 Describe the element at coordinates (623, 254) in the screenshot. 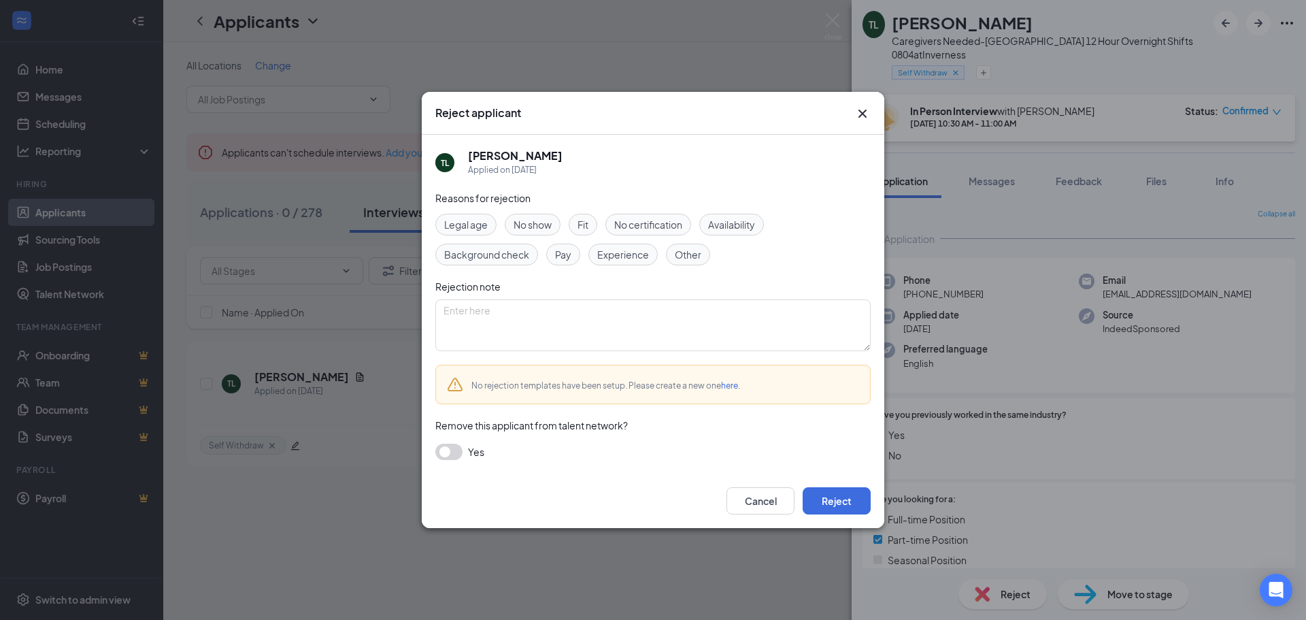

I see `span: Experience` at that location.